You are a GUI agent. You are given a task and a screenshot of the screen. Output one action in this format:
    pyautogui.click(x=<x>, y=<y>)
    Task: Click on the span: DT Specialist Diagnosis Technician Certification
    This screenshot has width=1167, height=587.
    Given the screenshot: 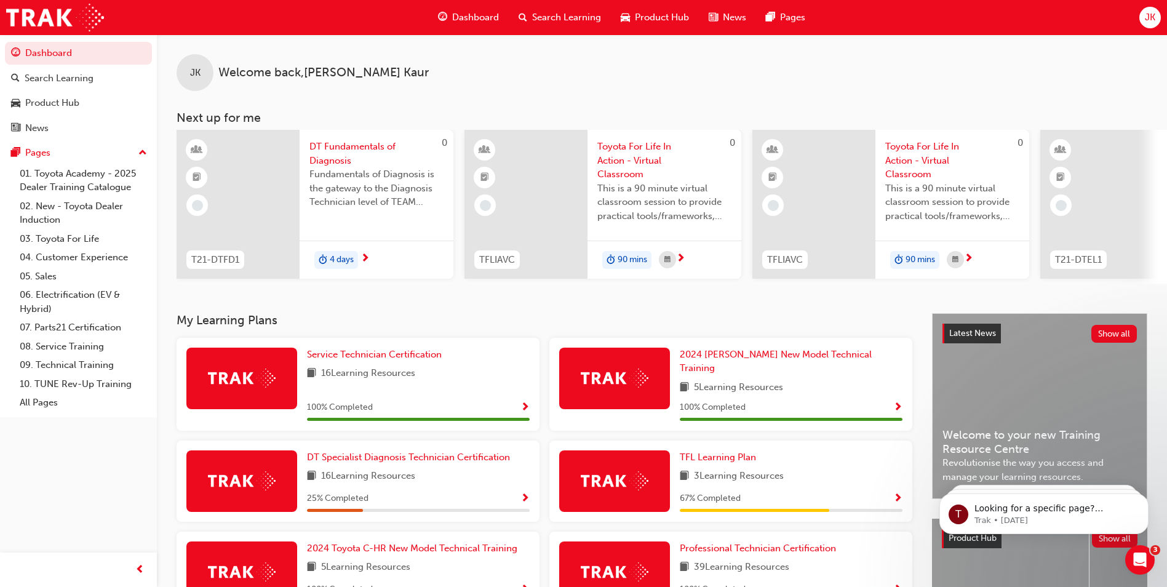 What is the action you would take?
    pyautogui.click(x=409, y=457)
    